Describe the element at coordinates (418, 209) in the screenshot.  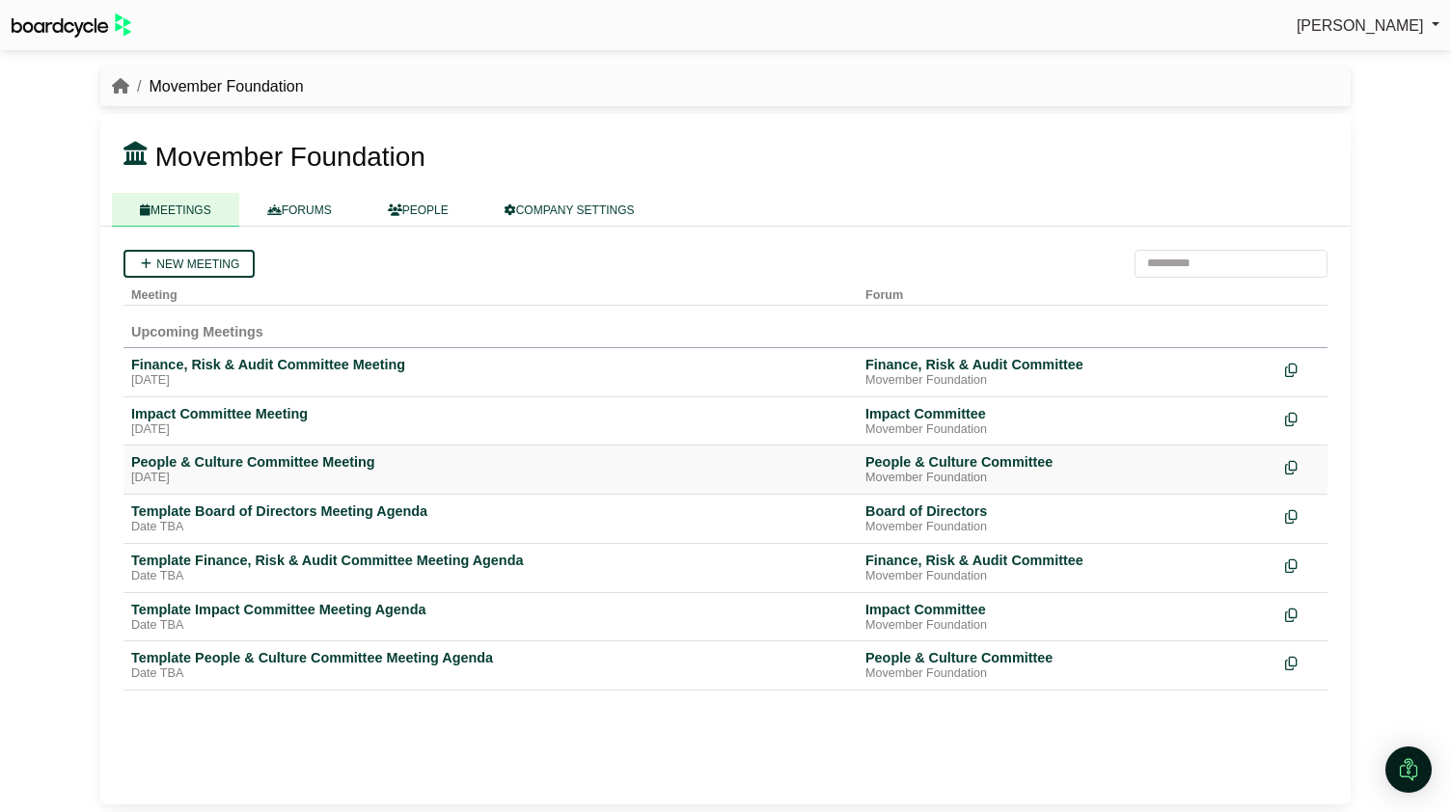
I see `a: PEOPLE` at that location.